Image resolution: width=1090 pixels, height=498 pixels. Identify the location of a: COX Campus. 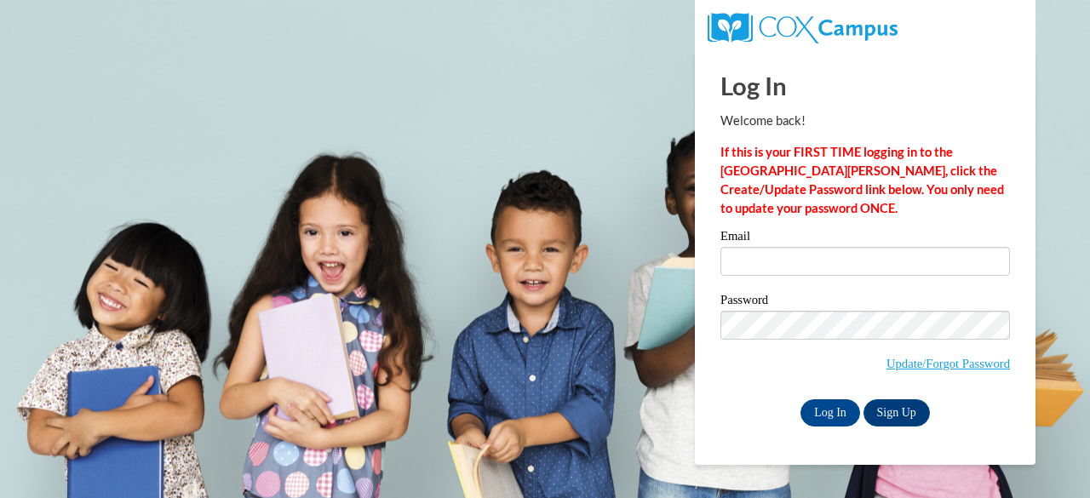
(802, 26).